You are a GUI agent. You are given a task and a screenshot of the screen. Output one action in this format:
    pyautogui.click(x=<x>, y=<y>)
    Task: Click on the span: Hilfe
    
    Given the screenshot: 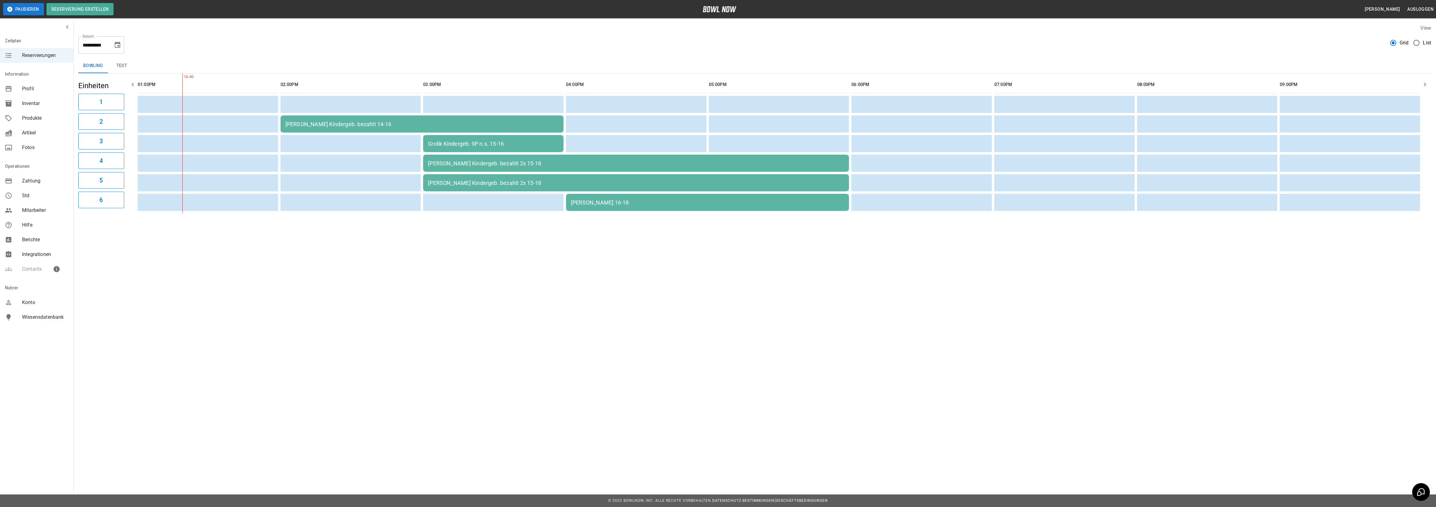 What is the action you would take?
    pyautogui.click(x=45, y=225)
    